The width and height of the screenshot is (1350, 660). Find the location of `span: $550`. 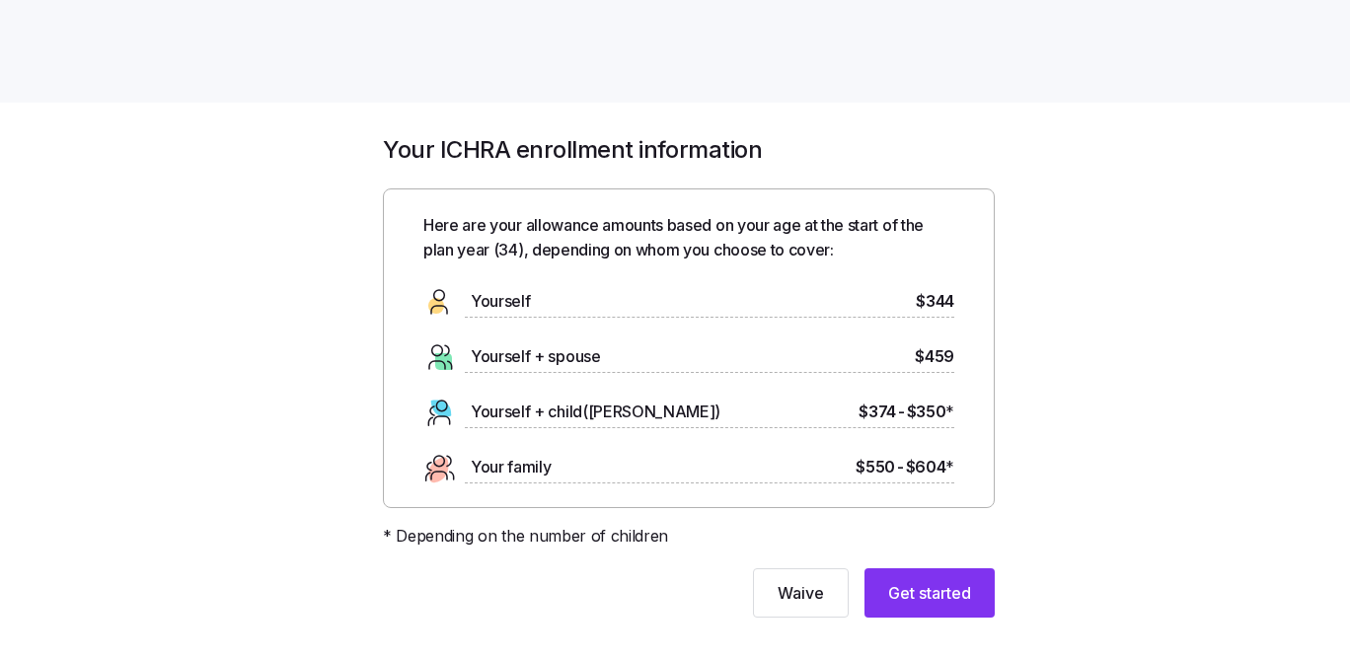

span: $550 is located at coordinates (875, 467).